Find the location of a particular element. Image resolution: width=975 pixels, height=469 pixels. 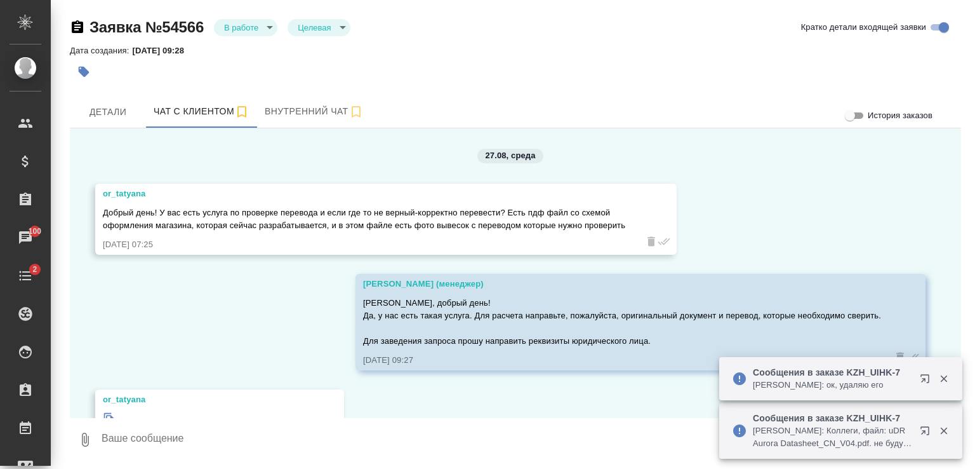

span: Внутренний чат is located at coordinates (314, 111).